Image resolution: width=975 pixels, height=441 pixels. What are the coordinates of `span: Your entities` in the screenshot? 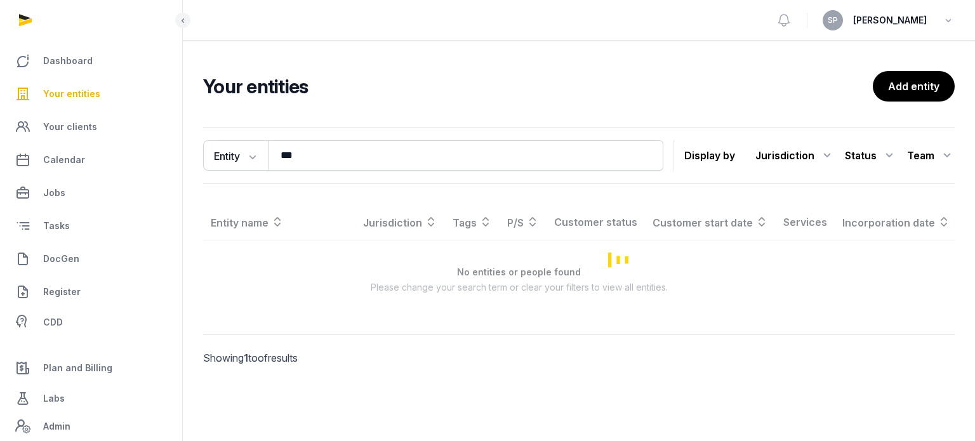 It's located at (72, 94).